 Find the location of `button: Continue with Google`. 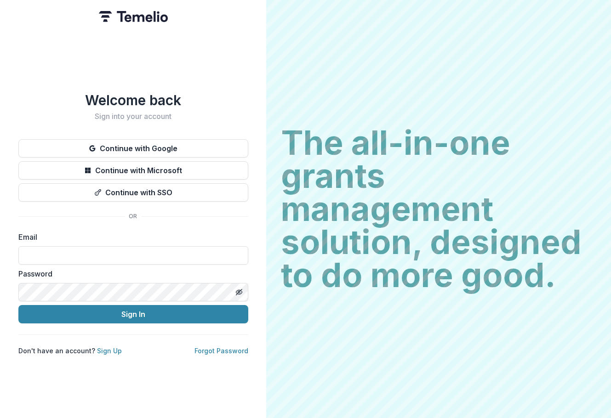

button: Continue with Google is located at coordinates (133, 149).